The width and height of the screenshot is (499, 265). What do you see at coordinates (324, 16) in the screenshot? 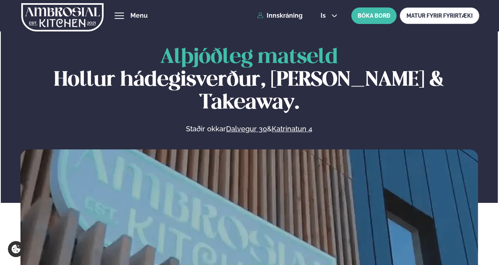
I see `span: is` at bounding box center [324, 16].